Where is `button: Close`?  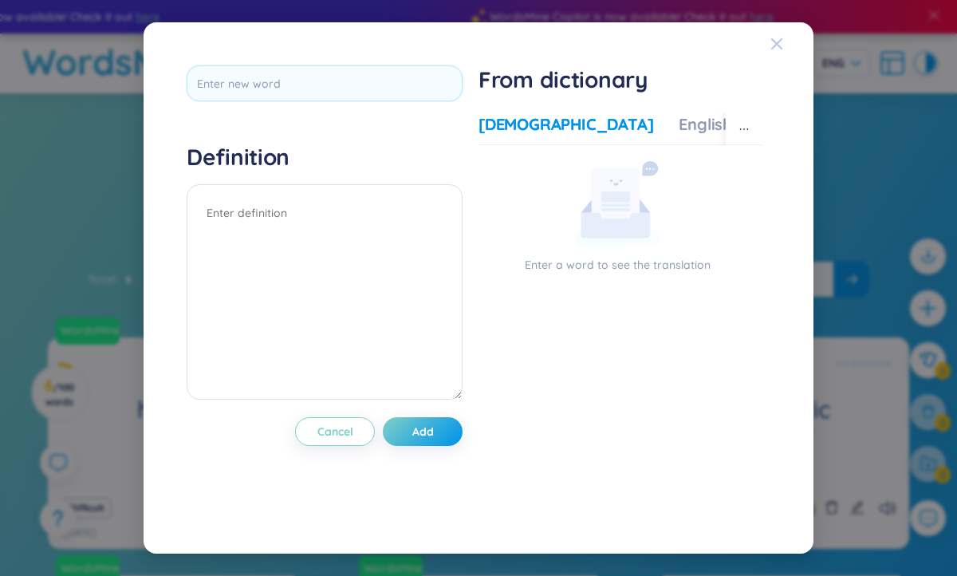 button: Close is located at coordinates (792, 44).